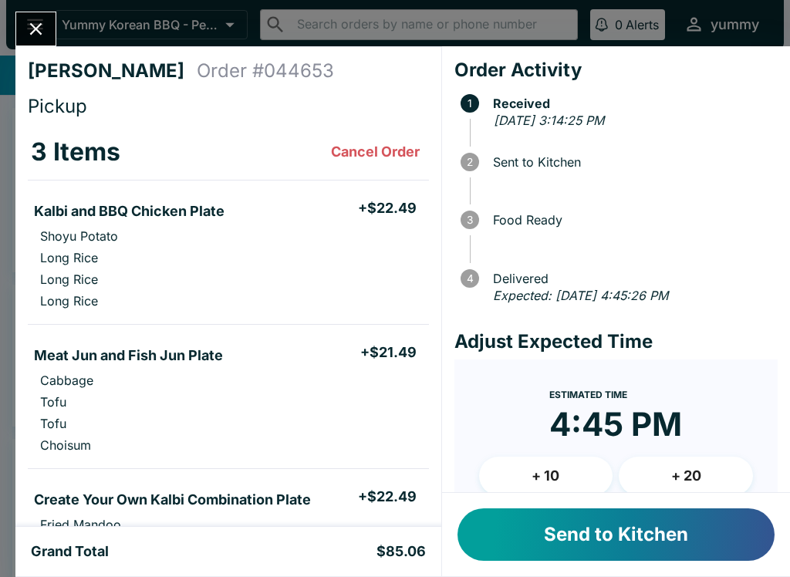 This screenshot has width=790, height=577. I want to click on text: 2, so click(470, 162).